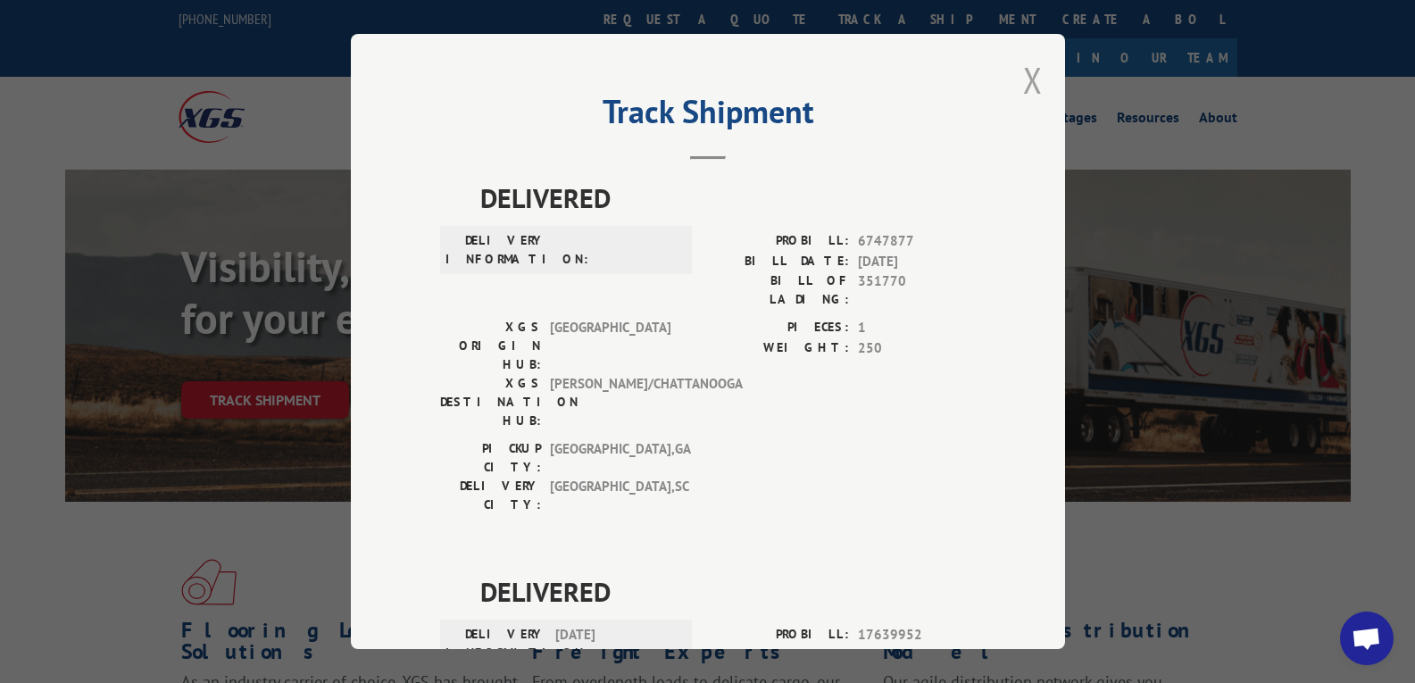 Image resolution: width=1415 pixels, height=683 pixels. What do you see at coordinates (778, 348) in the screenshot?
I see `label: WEIGHT:` at bounding box center [778, 348].